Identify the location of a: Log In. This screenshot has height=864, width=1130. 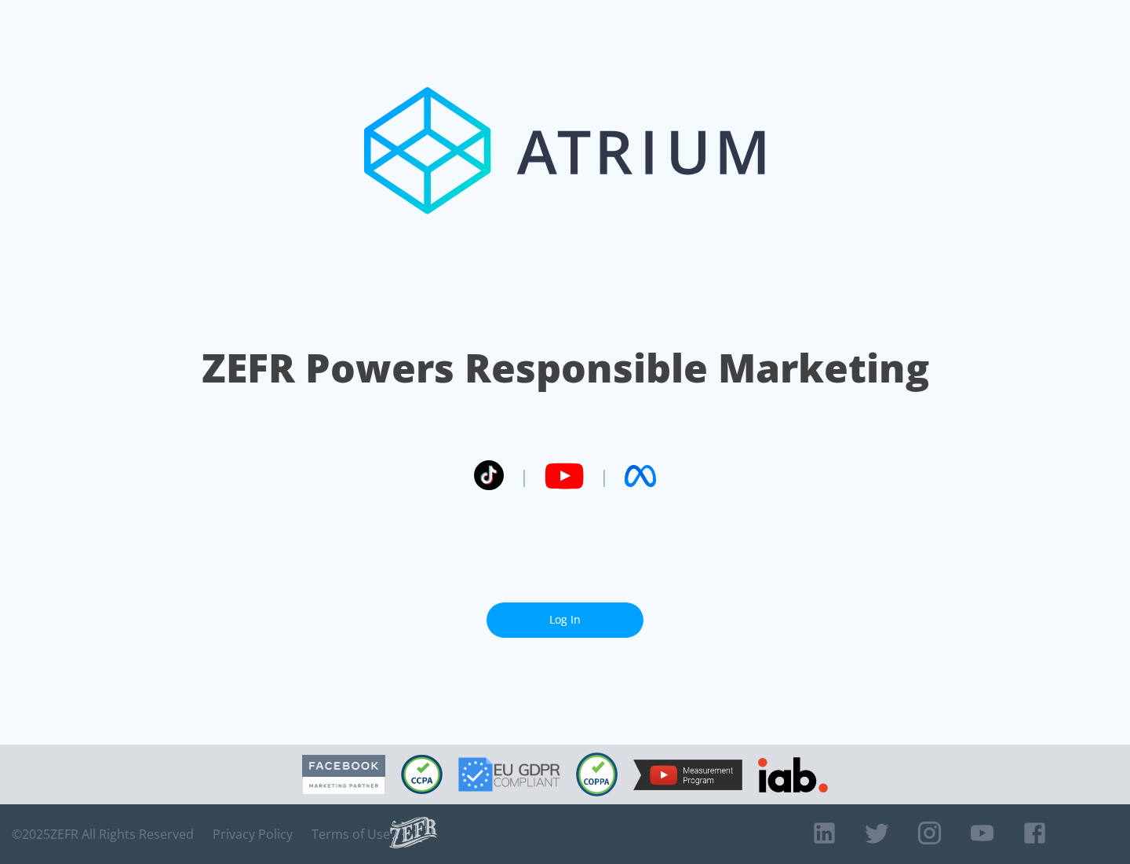
(565, 619).